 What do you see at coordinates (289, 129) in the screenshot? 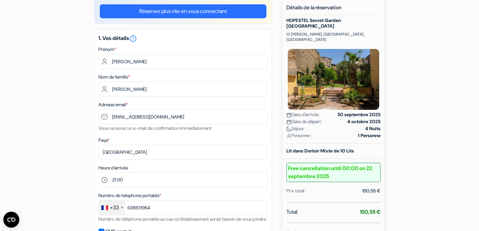
I see `img: moon.svg` at bounding box center [289, 129].